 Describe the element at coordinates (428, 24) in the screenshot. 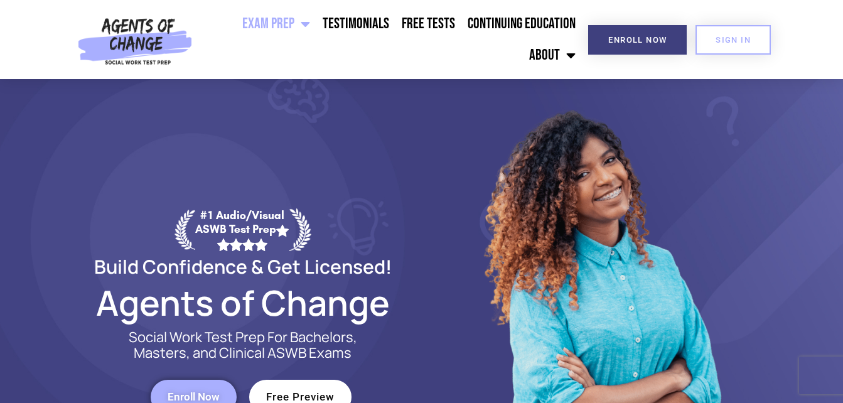

I see `a: Free Tests` at that location.